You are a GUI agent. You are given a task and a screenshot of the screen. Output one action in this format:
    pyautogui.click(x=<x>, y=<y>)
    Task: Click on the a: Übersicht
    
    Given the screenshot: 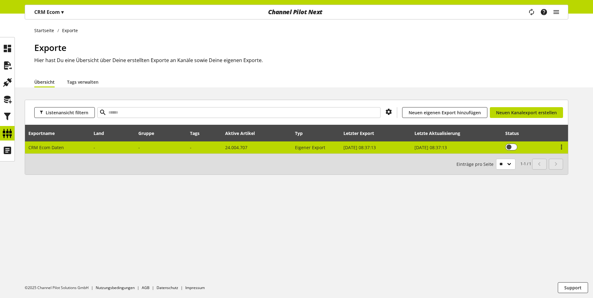 What is the action you would take?
    pyautogui.click(x=44, y=82)
    